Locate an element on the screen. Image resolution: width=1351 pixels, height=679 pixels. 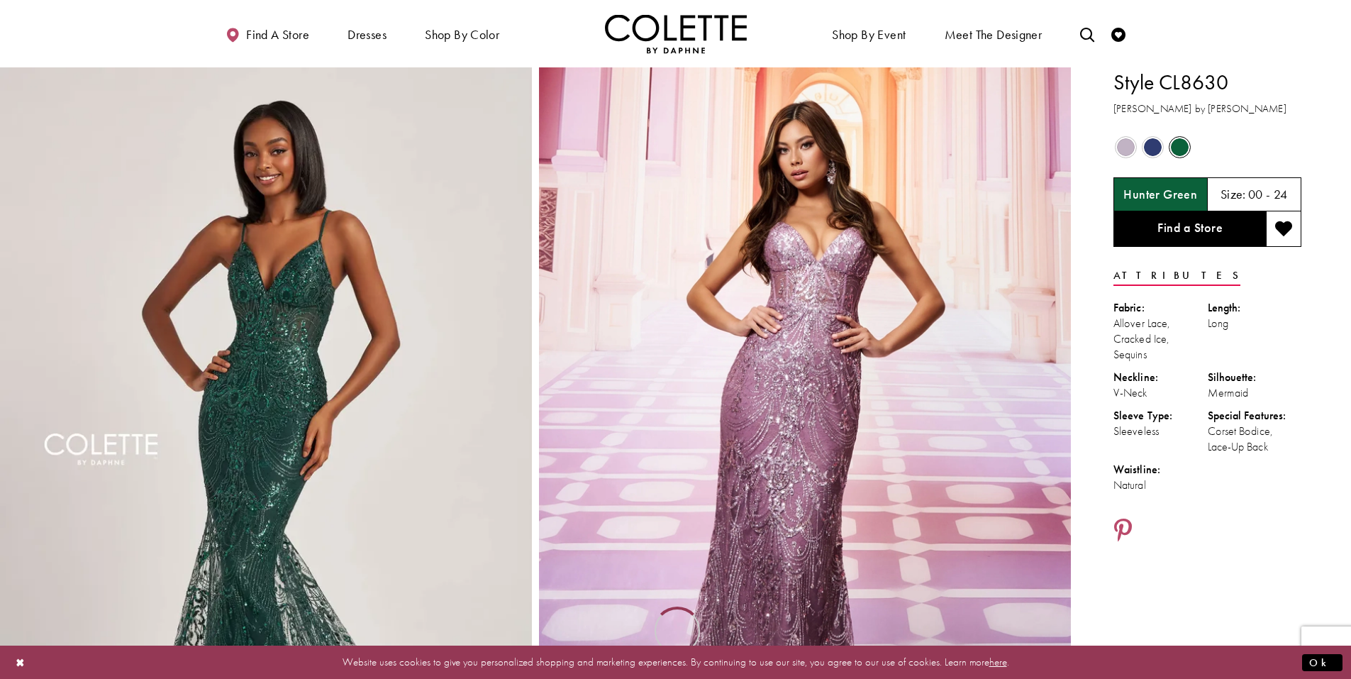
div: Fabric: is located at coordinates (1161, 308).